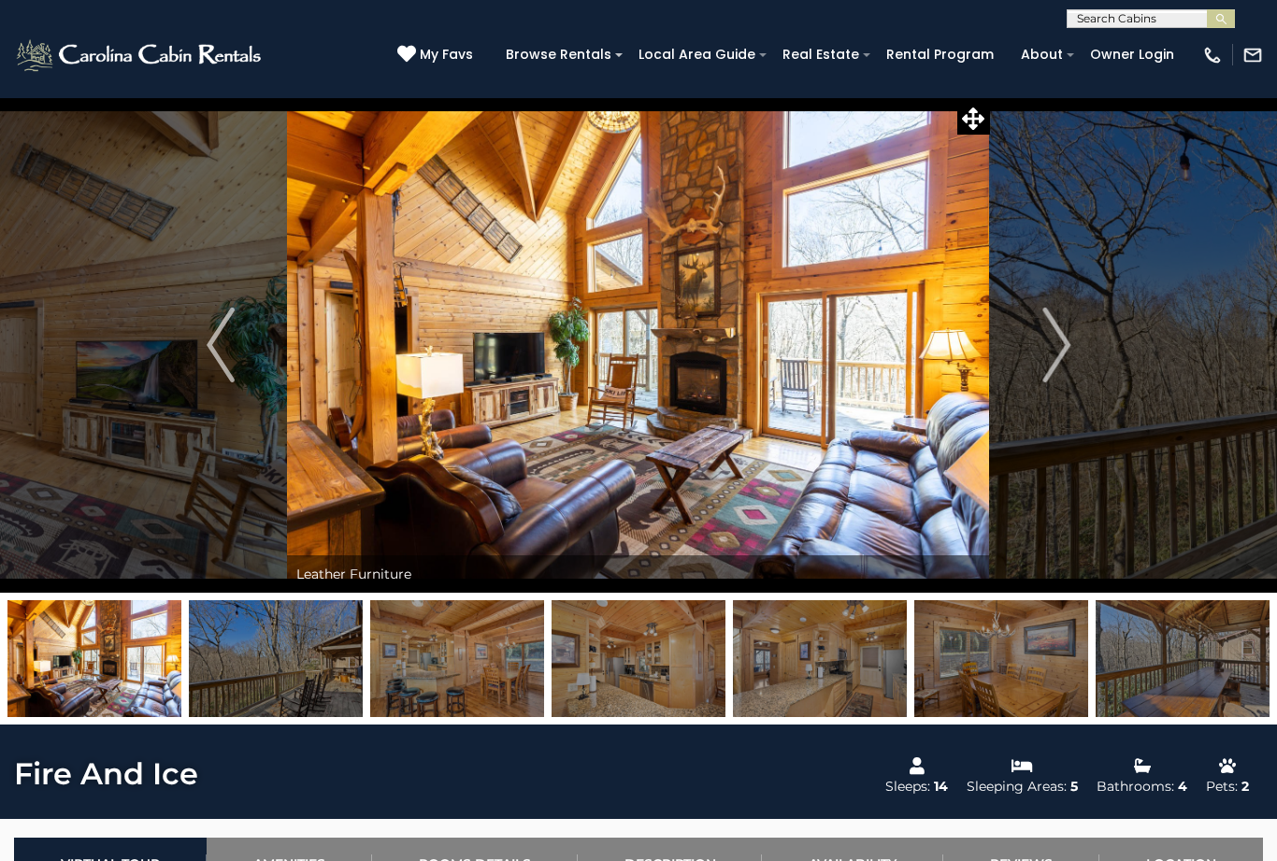 The height and width of the screenshot is (861, 1277). What do you see at coordinates (438, 55) in the screenshot?
I see `a: My Favs` at bounding box center [438, 55].